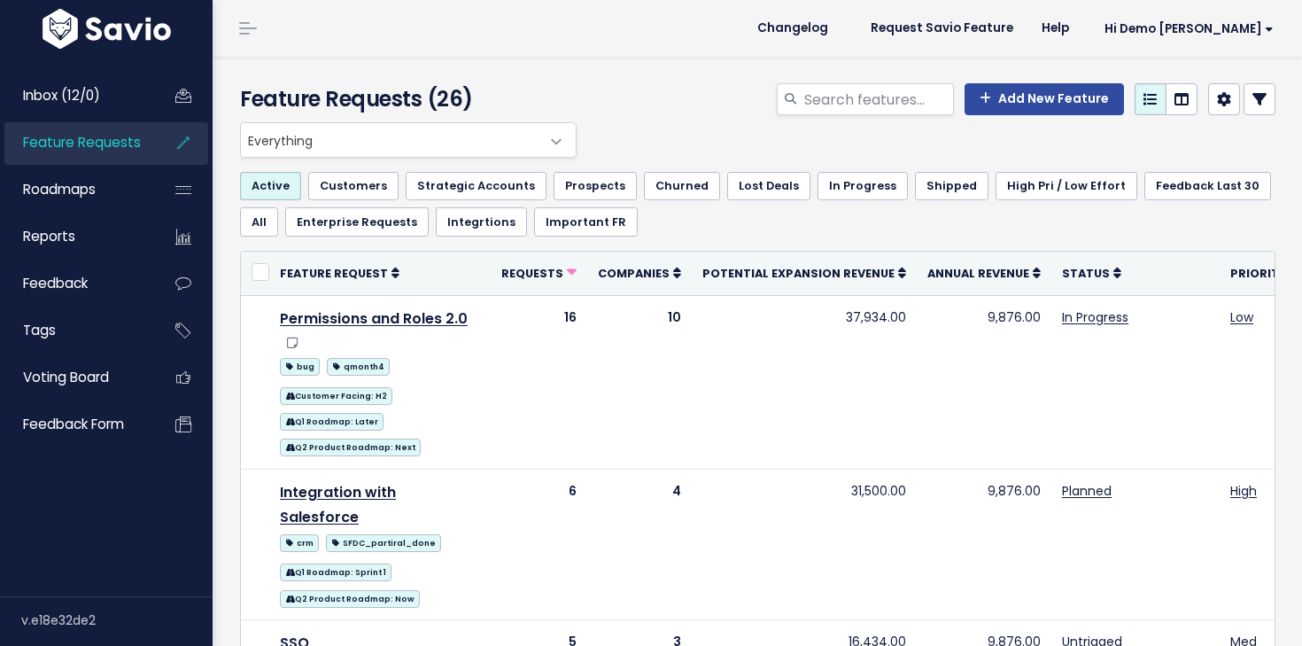 Image resolution: width=1302 pixels, height=646 pixels. I want to click on a: crm, so click(299, 541).